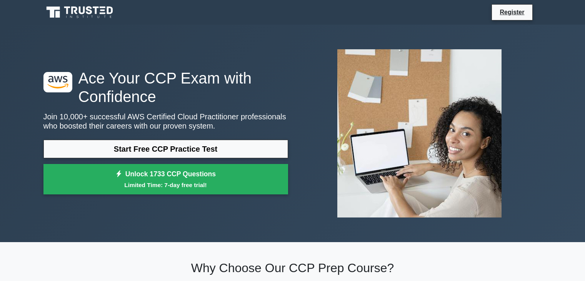 The height and width of the screenshot is (281, 585). What do you see at coordinates (166, 121) in the screenshot?
I see `p: Join 10,000+ successful AWS Certified Cloud Practitioner professionals who boosted their careers ...` at bounding box center [166, 121].